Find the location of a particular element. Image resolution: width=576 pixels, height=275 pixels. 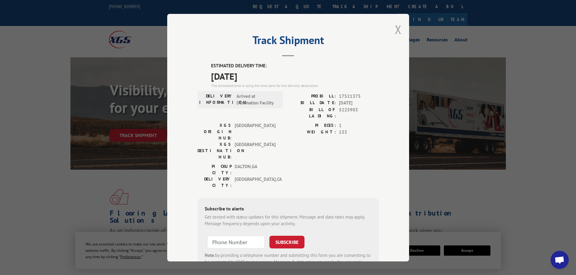

div: Subscribe to alerts is located at coordinates (288, 209).